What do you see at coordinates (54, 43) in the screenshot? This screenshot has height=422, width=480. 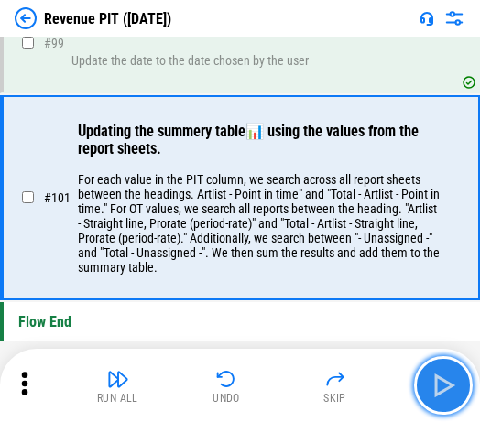 I see `span: # 99` at bounding box center [54, 43].